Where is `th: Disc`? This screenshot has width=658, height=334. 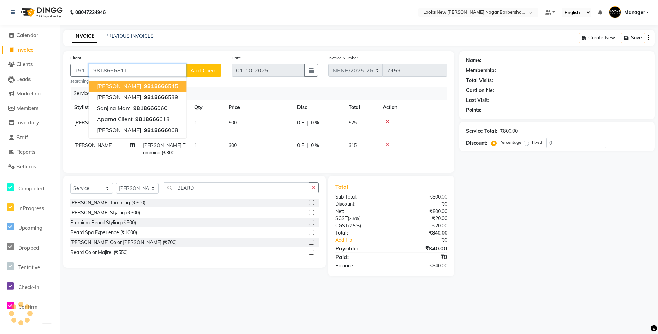
th: Disc is located at coordinates (319, 107).